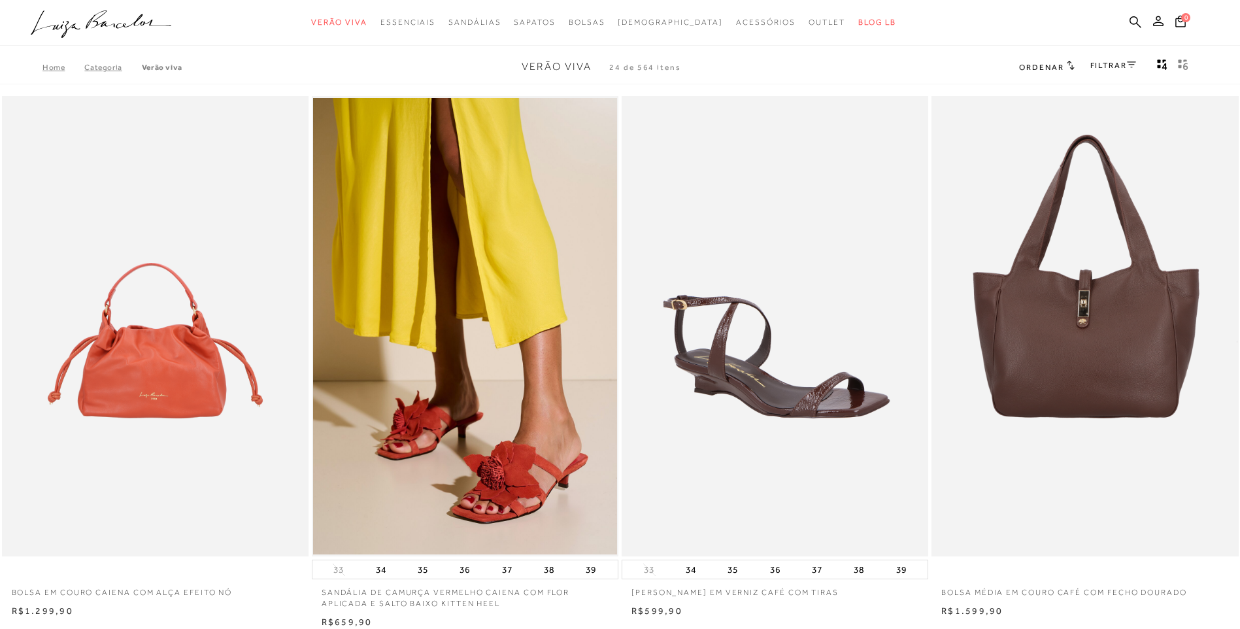 The image size is (1240, 629). What do you see at coordinates (877, 22) in the screenshot?
I see `a: BLOG LB` at bounding box center [877, 22].